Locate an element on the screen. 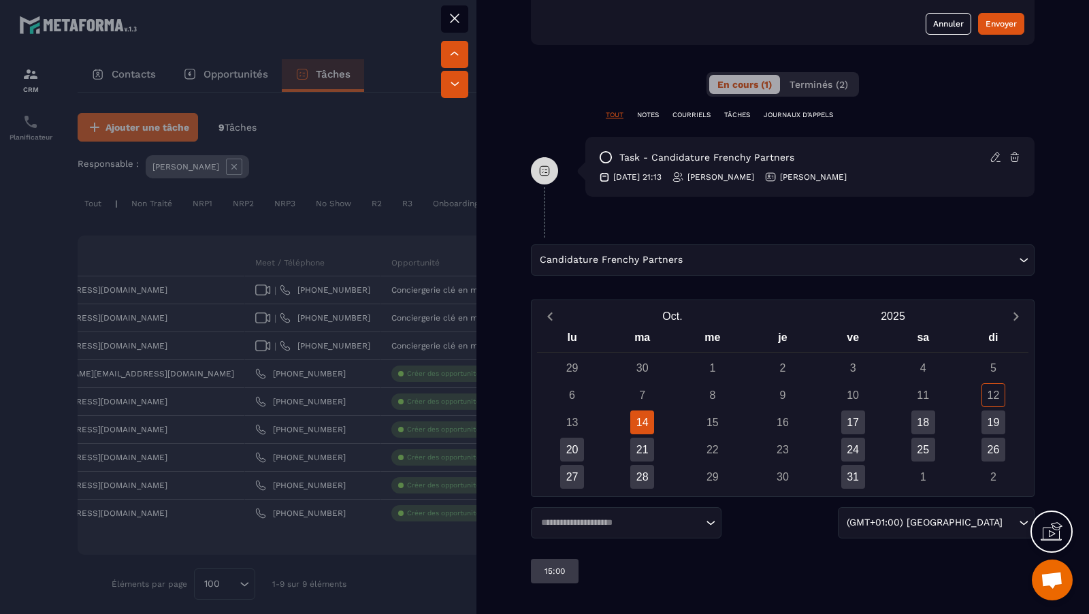 This screenshot has width=1089, height=614. div: 19 is located at coordinates (993, 422).